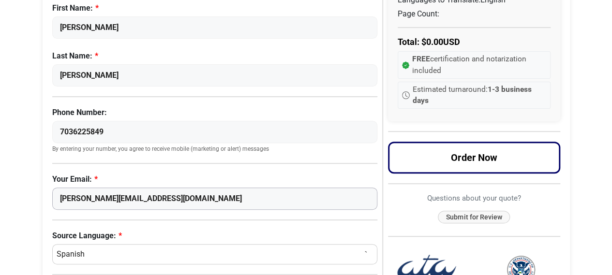 This screenshot has width=612, height=275. I want to click on label: Source Language:, so click(215, 236).